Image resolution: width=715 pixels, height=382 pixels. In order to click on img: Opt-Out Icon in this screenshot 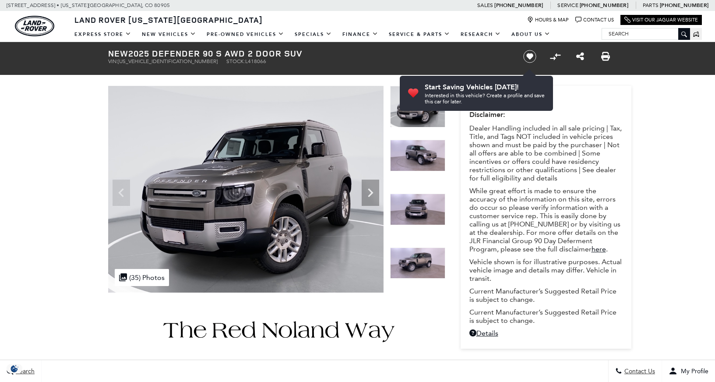, I will do `click(14, 368)`.